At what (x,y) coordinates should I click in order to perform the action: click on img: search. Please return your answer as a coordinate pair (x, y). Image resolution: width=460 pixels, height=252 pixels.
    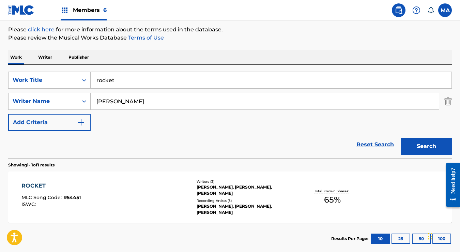
    Looking at the image, I should click on (399, 10).